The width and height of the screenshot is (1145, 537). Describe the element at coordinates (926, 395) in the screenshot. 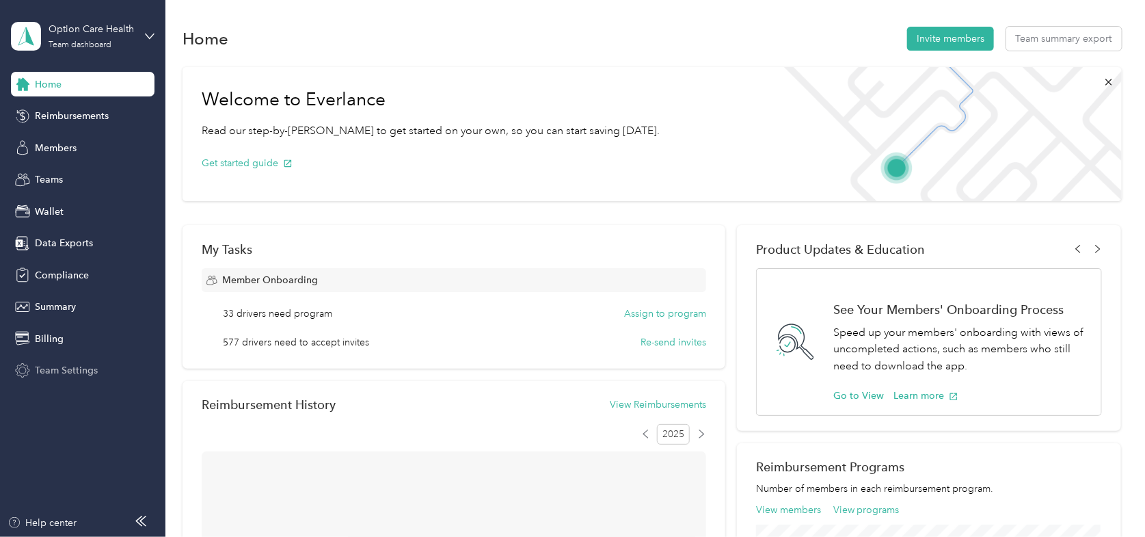

I see `button: Learn more` at that location.